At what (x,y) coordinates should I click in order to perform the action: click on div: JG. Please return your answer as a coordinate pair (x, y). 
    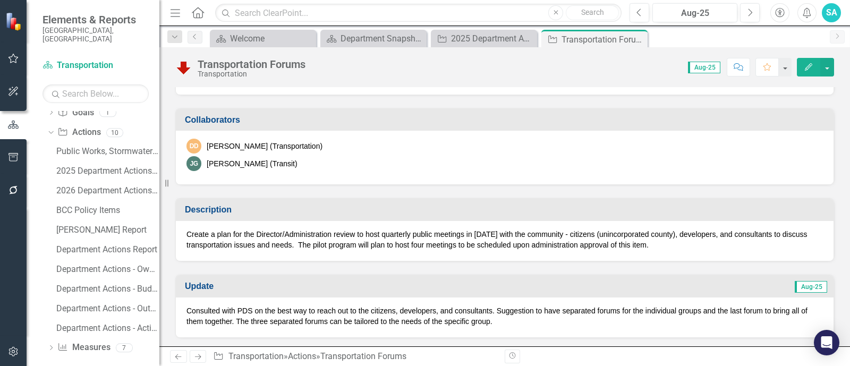
    Looking at the image, I should click on (194, 164).